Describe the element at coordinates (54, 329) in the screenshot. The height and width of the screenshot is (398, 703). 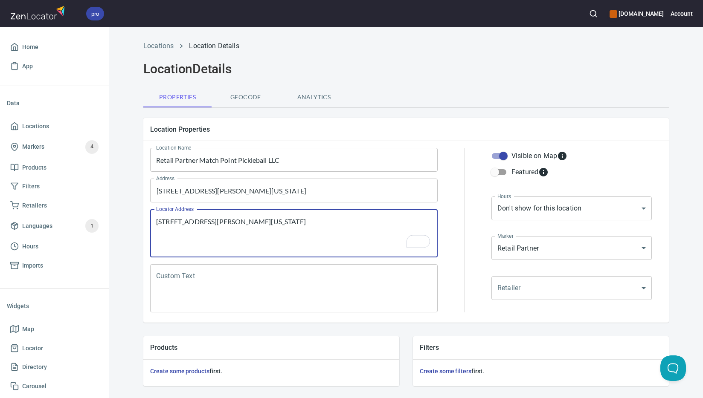
I see `a: Map` at that location.